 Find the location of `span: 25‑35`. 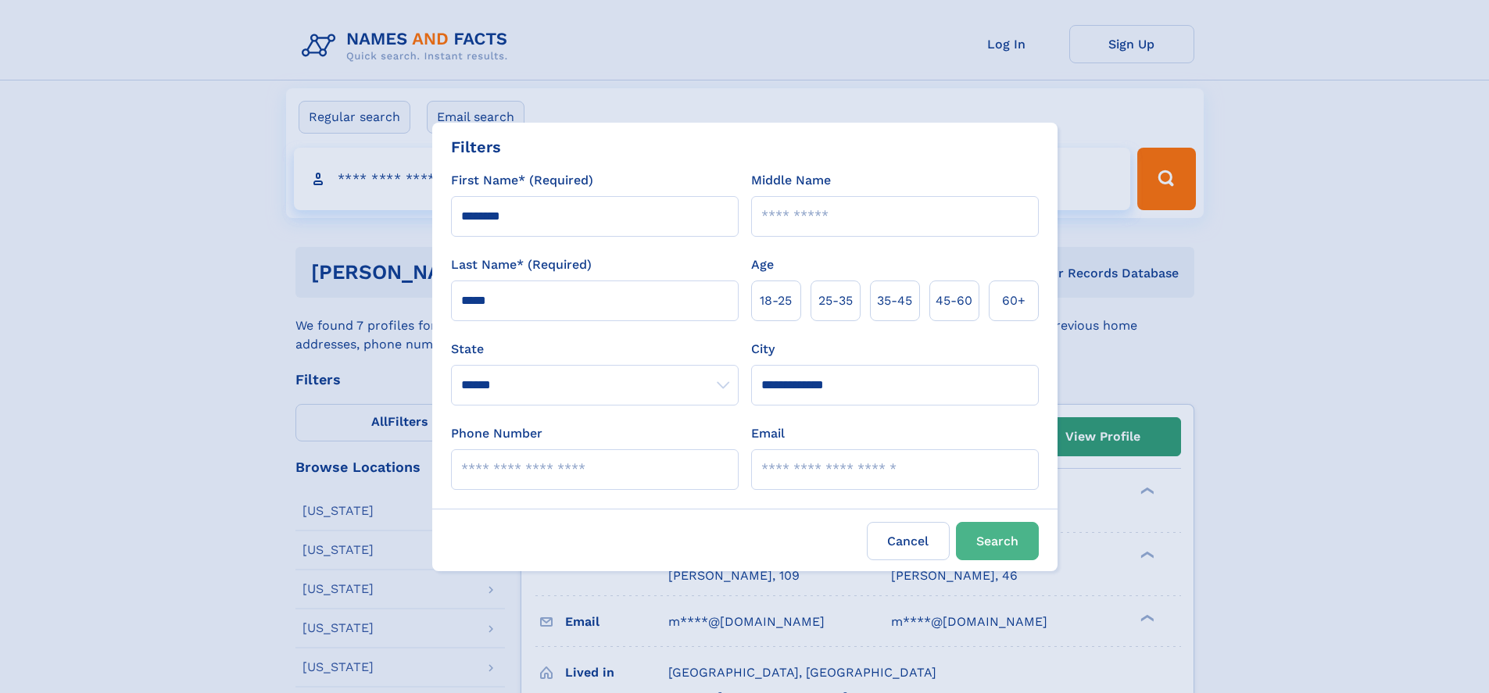

span: 25‑35 is located at coordinates (836, 301).